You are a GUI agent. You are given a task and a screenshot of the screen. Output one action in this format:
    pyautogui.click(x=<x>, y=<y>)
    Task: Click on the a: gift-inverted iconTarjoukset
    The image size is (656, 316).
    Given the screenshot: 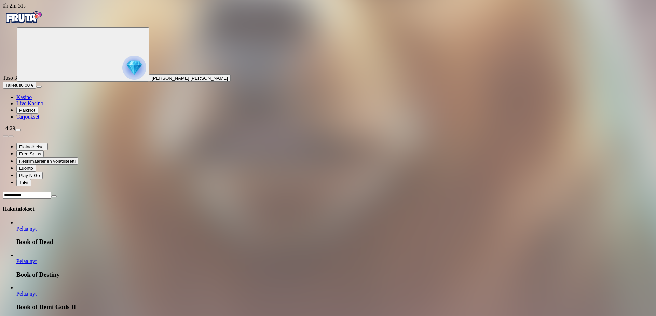 What is the action you would take?
    pyautogui.click(x=28, y=116)
    